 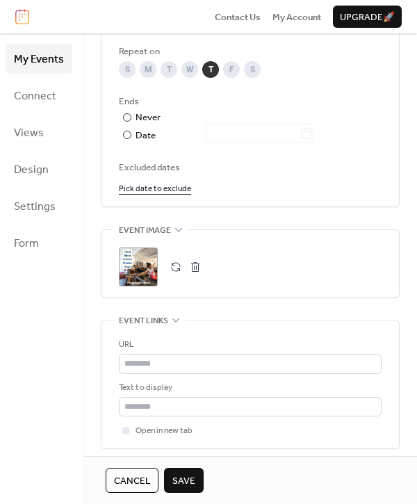 I want to click on div: F, so click(x=231, y=70).